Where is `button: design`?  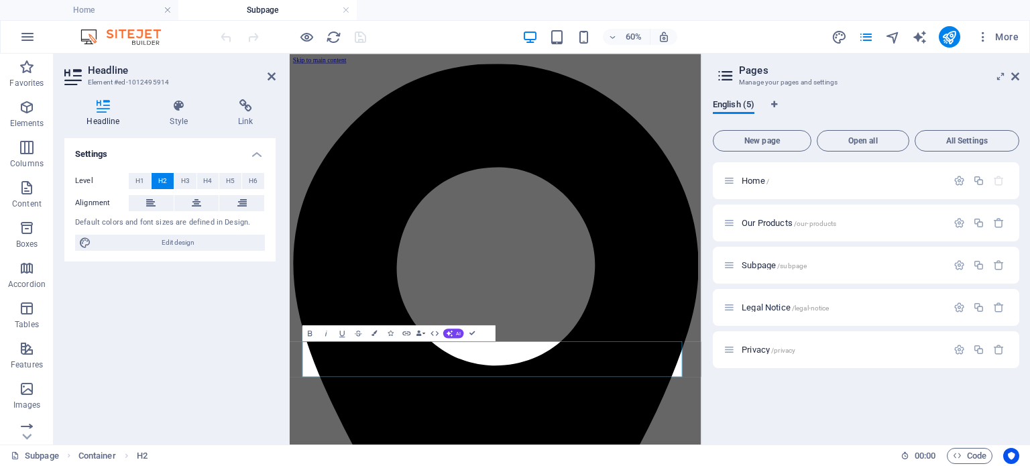 button: design is located at coordinates (839, 37).